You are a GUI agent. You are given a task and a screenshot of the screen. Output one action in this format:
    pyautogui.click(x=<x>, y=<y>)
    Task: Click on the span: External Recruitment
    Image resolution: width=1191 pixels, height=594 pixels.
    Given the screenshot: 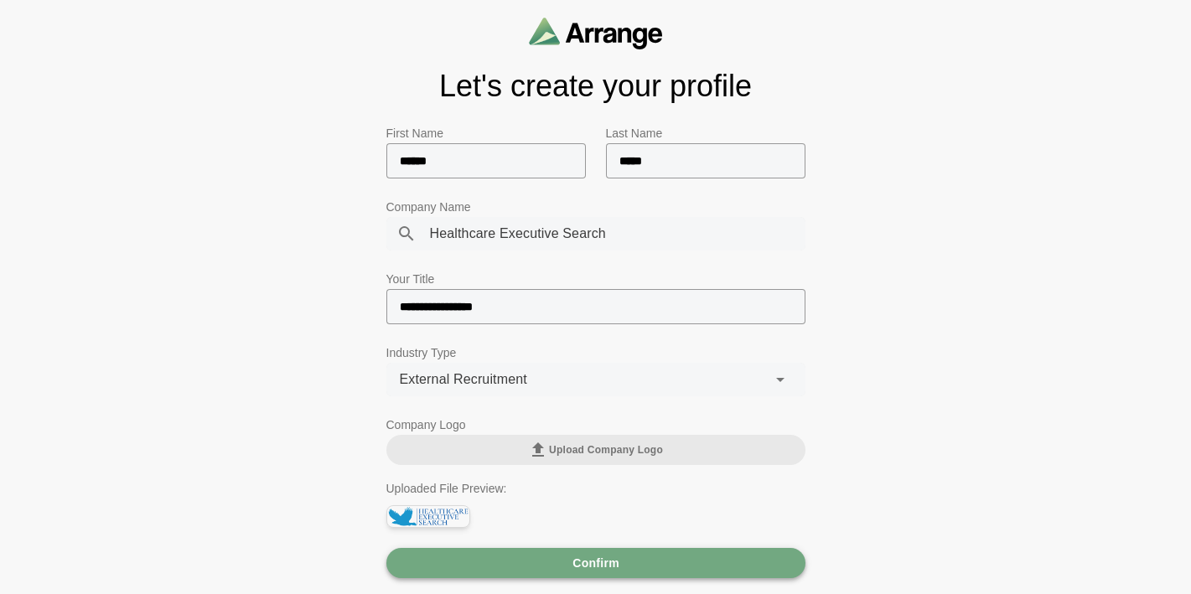 What is the action you would take?
    pyautogui.click(x=464, y=380)
    